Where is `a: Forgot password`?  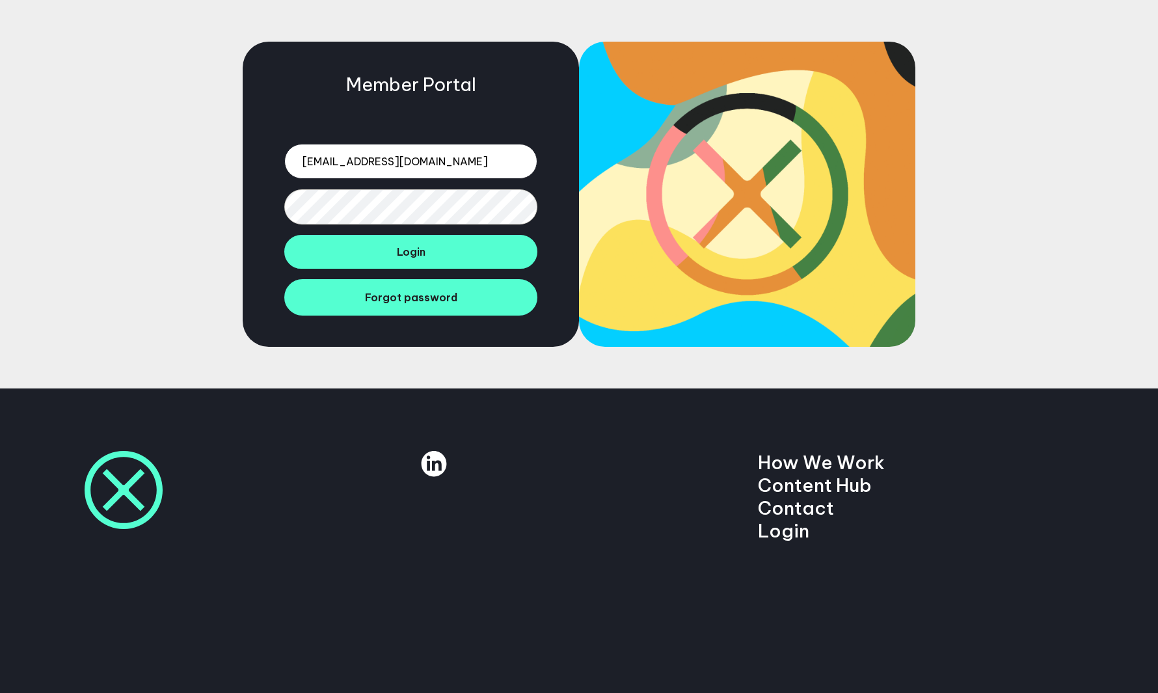
a: Forgot password is located at coordinates (411, 297).